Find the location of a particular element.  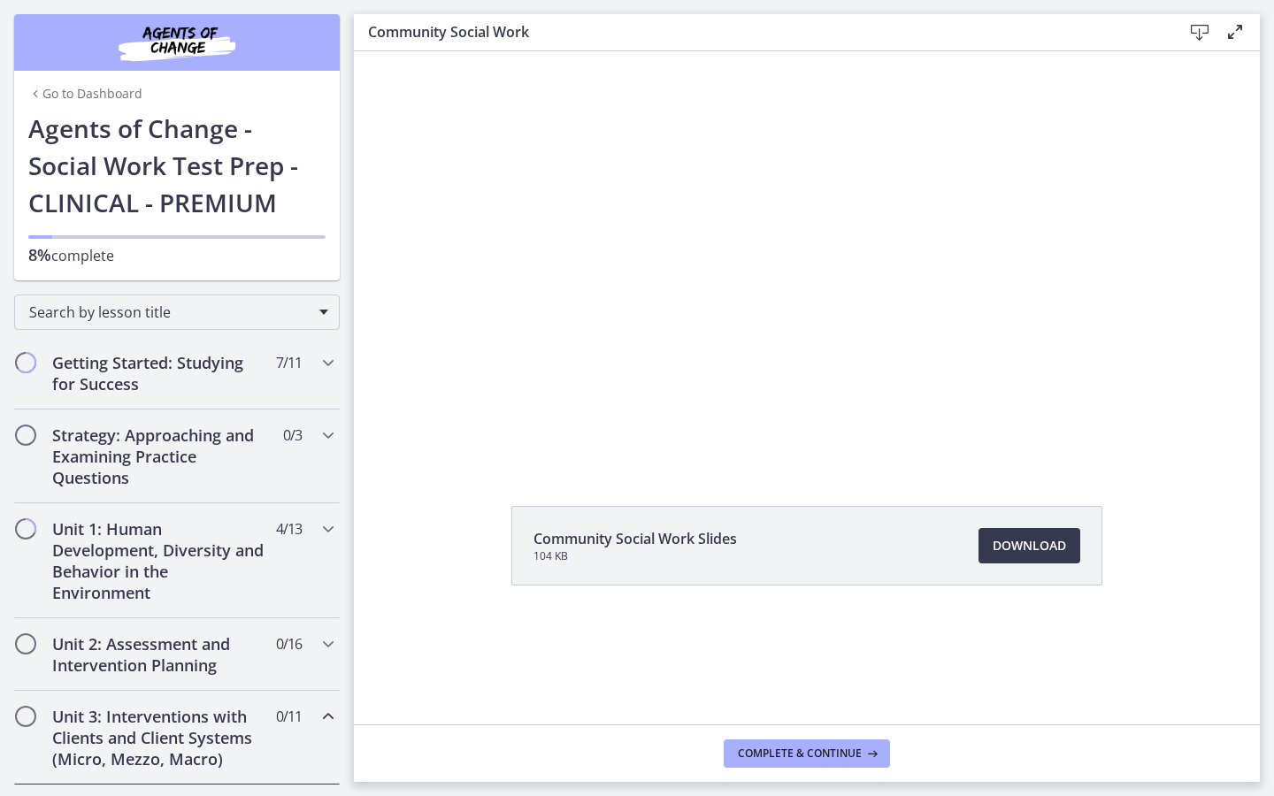

span: 0 / 3 is located at coordinates (292, 435).